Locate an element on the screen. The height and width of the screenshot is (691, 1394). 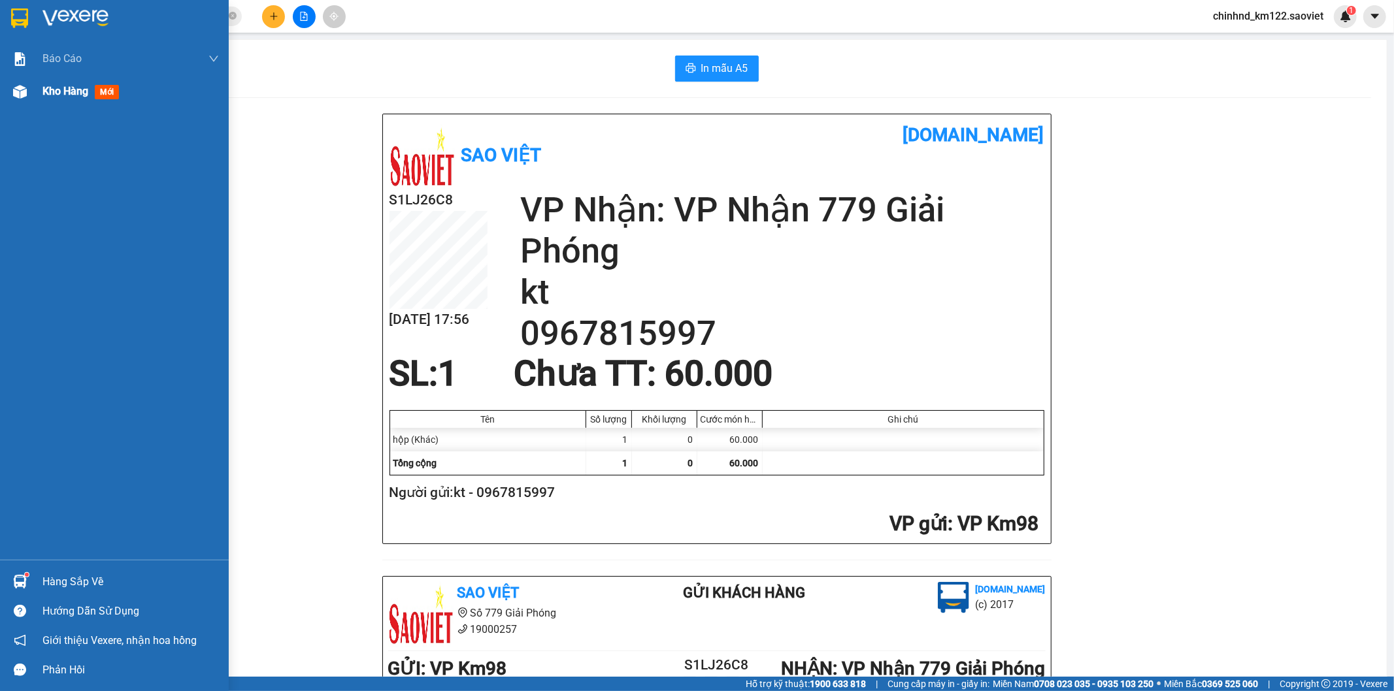
img: icon-new-feature is located at coordinates (1345, 16).